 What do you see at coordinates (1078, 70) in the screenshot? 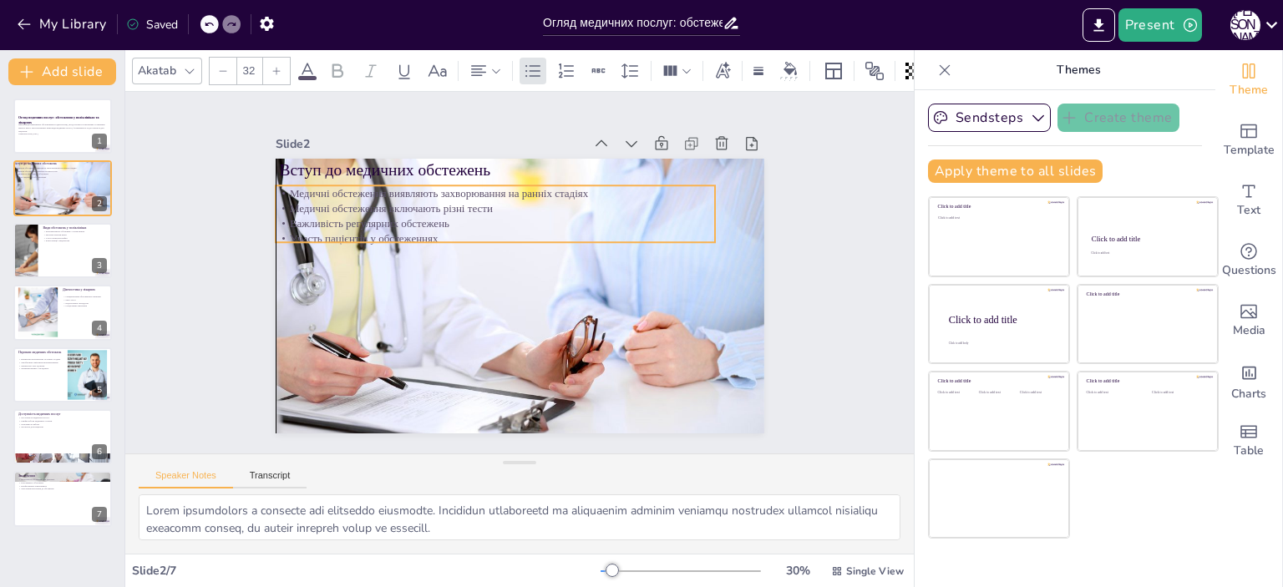
I see `p: Themes` at bounding box center [1078, 70].